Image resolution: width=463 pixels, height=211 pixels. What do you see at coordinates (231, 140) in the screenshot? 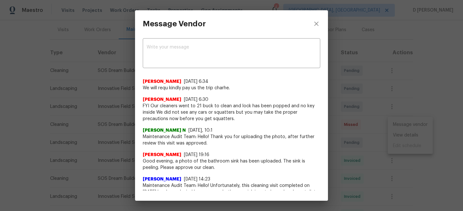
I see `span: Maintenance Audit Team: Hello! Thank you for uploading the photo, after further review this visit...` at bounding box center [231, 140].